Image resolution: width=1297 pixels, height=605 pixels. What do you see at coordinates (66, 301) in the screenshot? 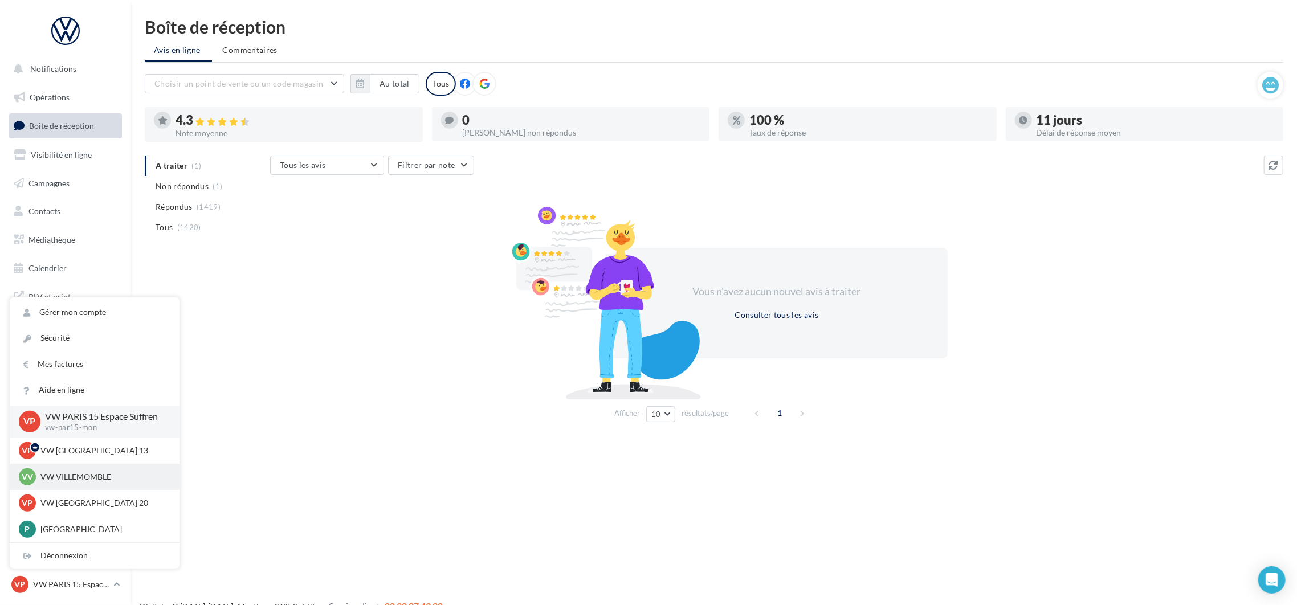
I see `a: PLV et print personnalisable` at bounding box center [66, 301].